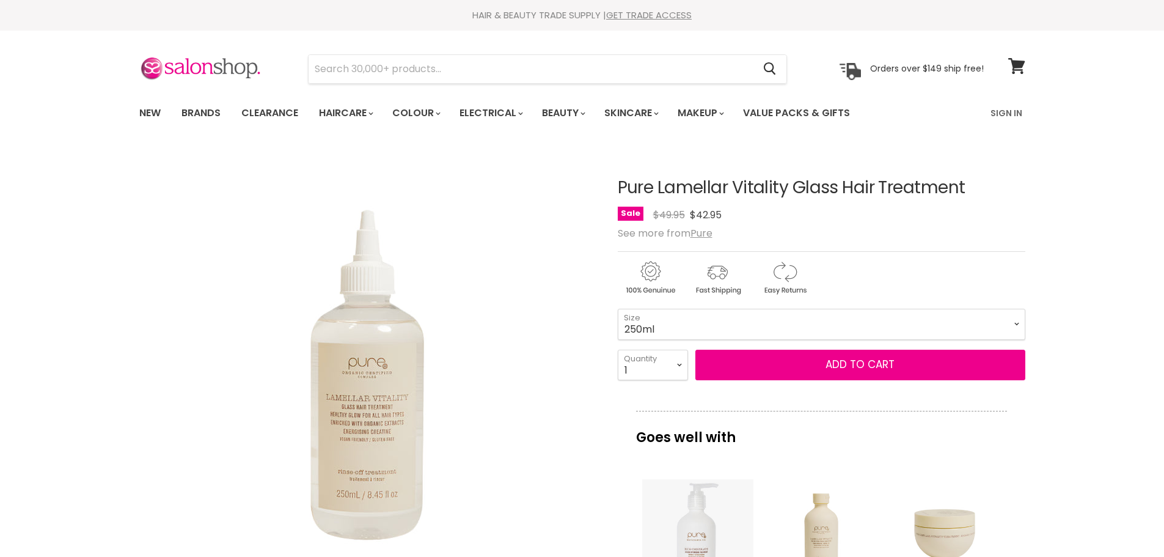 This screenshot has width=1164, height=557. I want to click on a: Electrical, so click(490, 113).